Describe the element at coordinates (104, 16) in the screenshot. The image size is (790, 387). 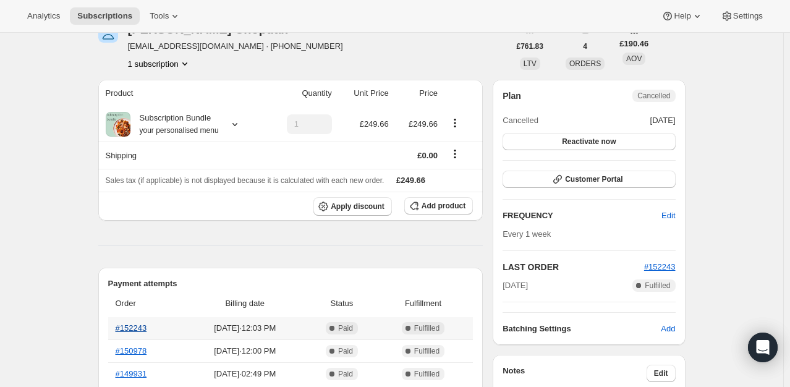
I see `span: Subscriptions` at that location.